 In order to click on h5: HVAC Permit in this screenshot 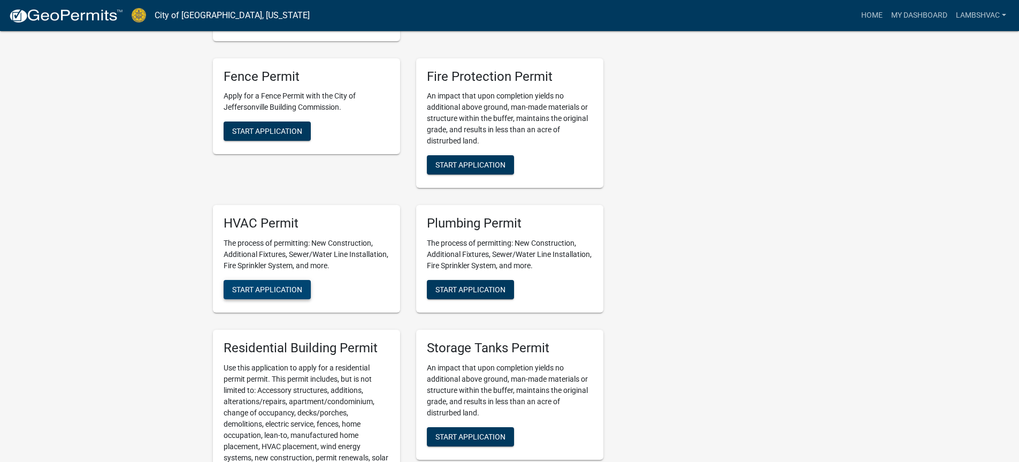, I will do `click(306, 223)`.